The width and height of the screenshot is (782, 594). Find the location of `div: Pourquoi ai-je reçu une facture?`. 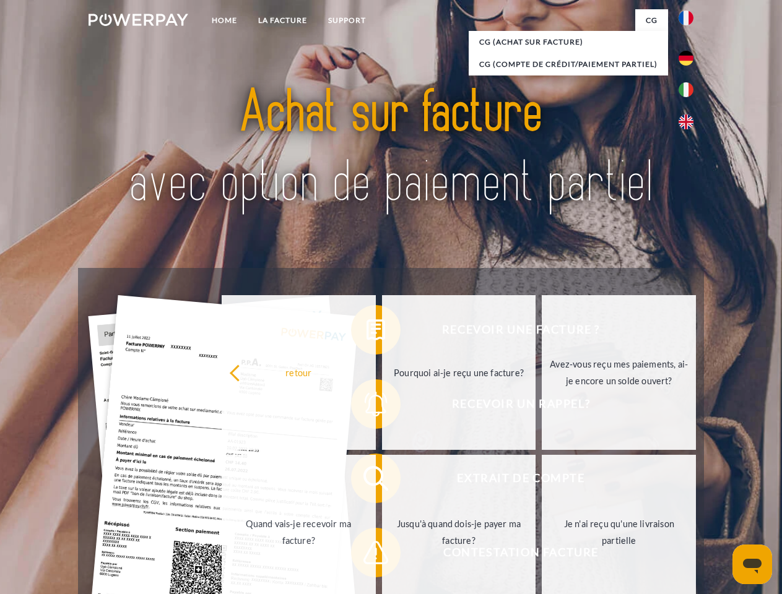

div: Pourquoi ai-je reçu une facture? is located at coordinates (459, 372).